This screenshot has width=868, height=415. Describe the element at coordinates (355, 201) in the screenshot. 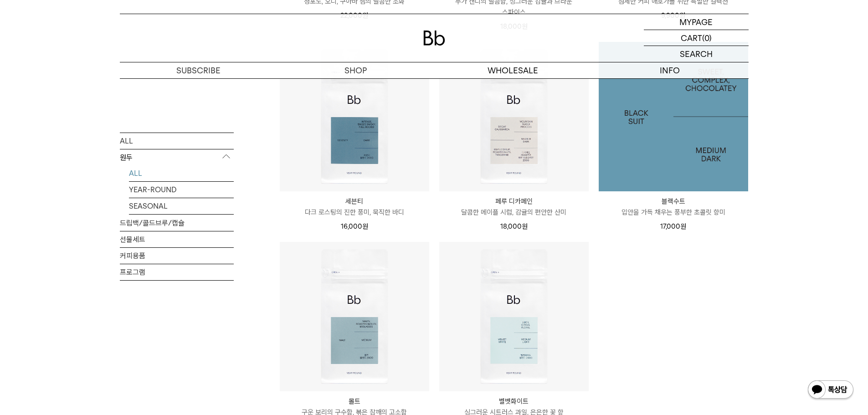

I see `p: 세븐티` at that location.